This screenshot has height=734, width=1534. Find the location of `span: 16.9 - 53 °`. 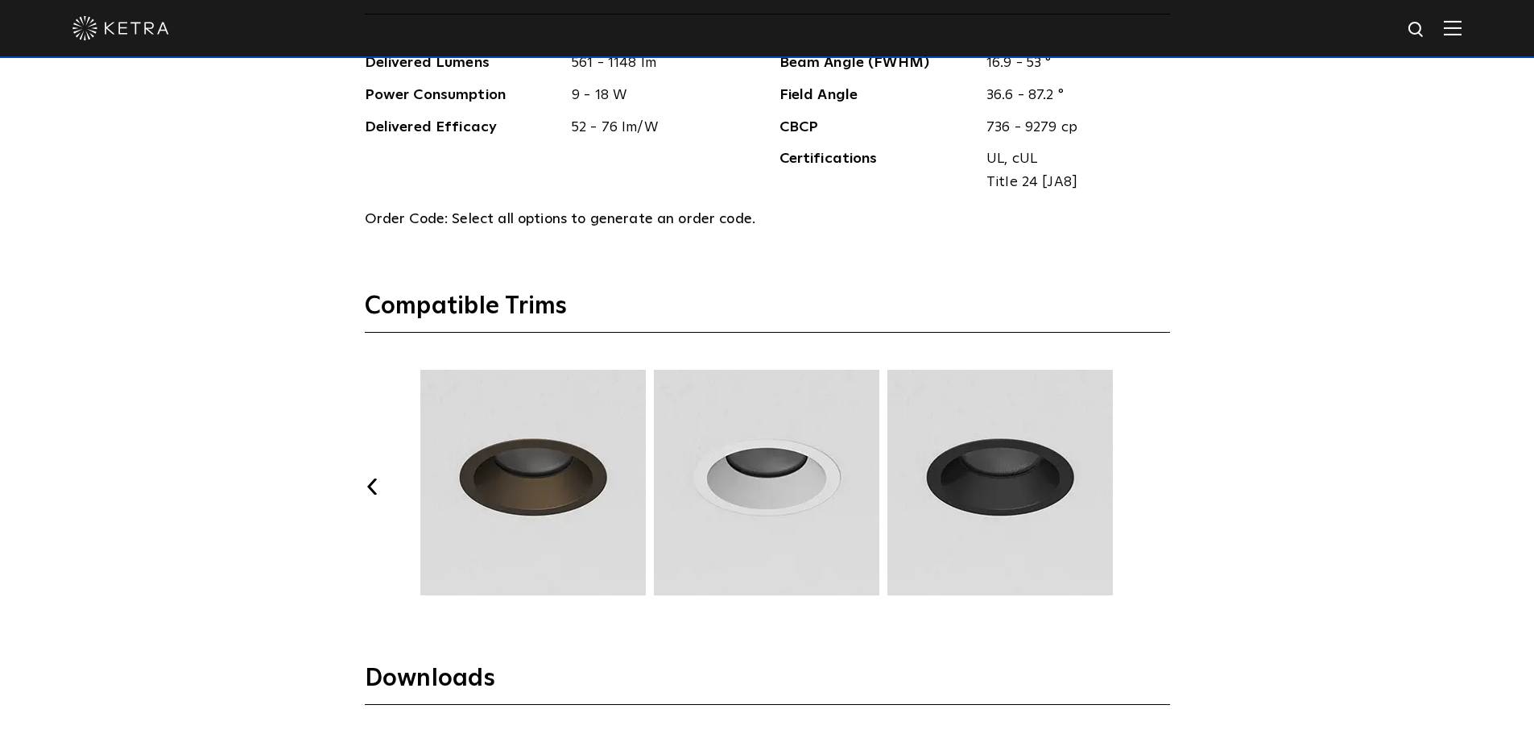

span: 16.9 - 53 ° is located at coordinates (1072, 63).